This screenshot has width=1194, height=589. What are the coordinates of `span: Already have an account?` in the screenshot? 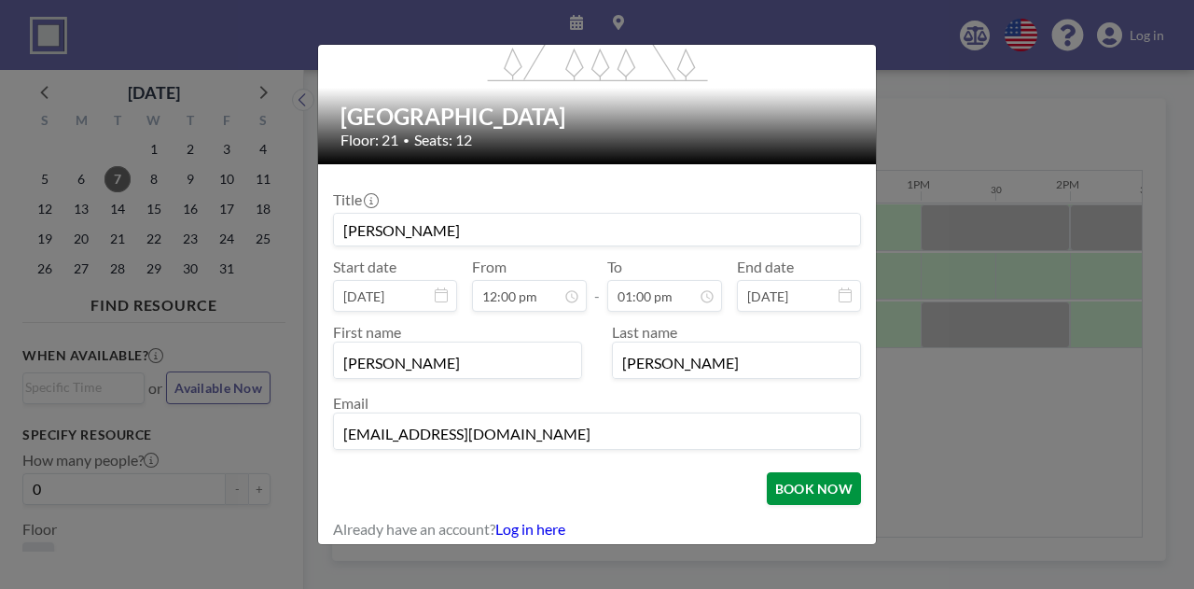 It's located at (414, 529).